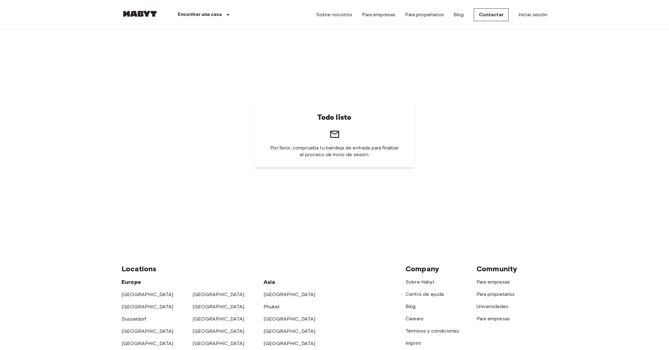 This screenshot has height=350, width=669. I want to click on span: Locations, so click(139, 269).